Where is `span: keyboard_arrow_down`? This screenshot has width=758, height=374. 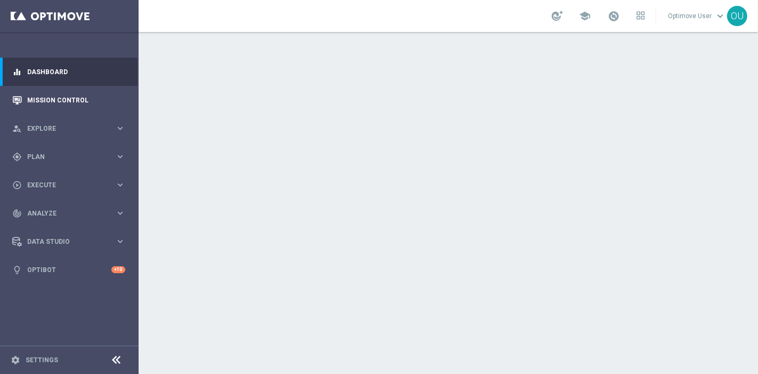 span: keyboard_arrow_down is located at coordinates (720, 16).